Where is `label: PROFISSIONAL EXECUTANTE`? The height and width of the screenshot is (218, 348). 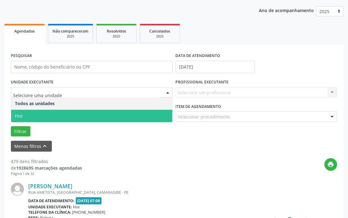
label: PROFISSIONAL EXECUTANTE is located at coordinates (202, 82).